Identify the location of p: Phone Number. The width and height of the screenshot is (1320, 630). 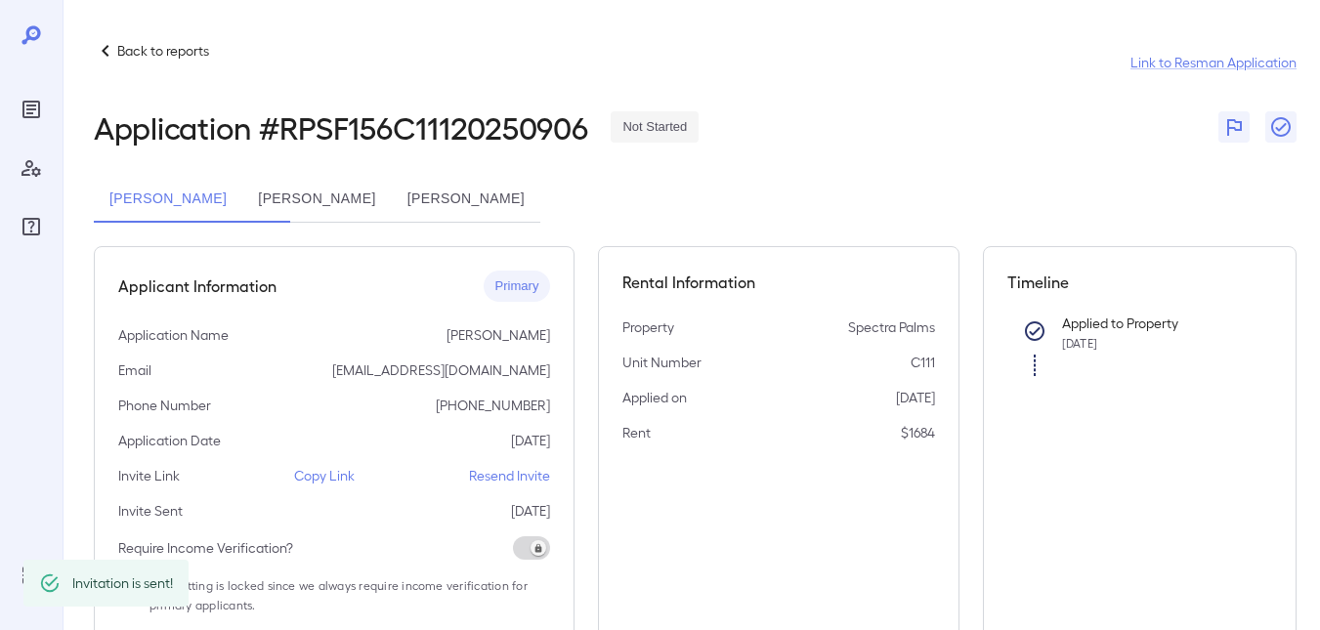
(164, 406).